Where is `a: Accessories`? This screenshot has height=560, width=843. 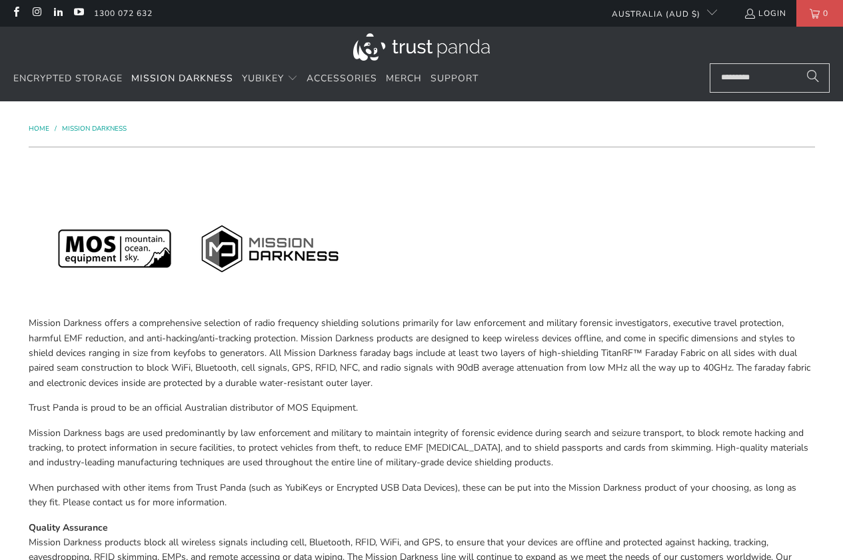
a: Accessories is located at coordinates (342, 79).